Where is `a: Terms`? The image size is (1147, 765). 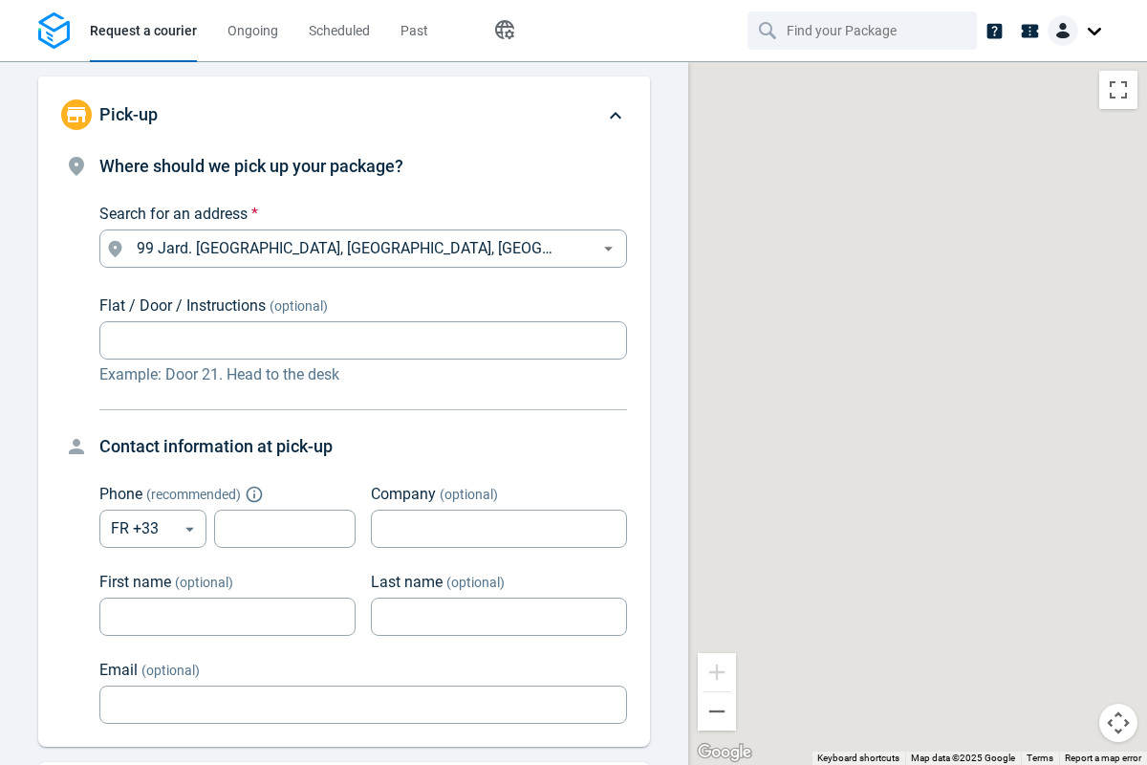 a: Terms is located at coordinates (1040, 757).